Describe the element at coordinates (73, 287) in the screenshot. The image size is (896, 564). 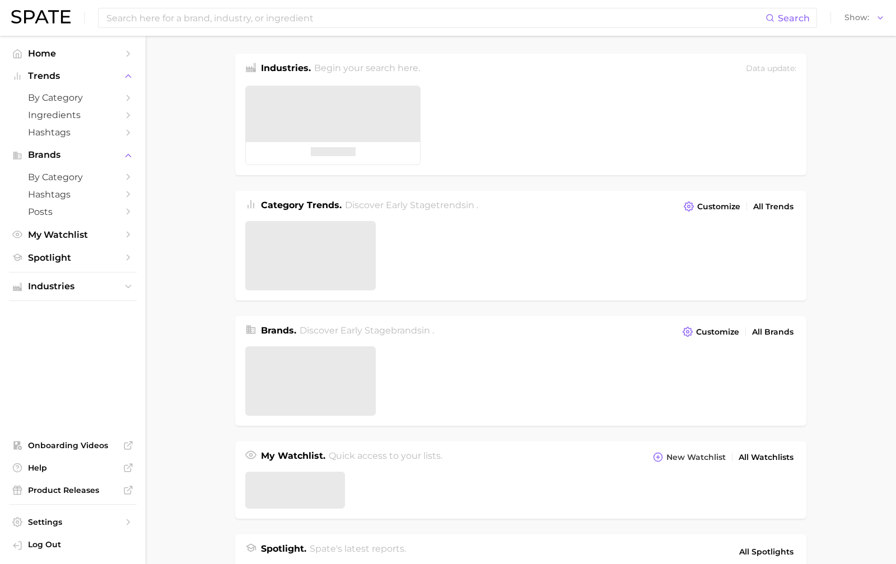
I see `span: Industries` at that location.